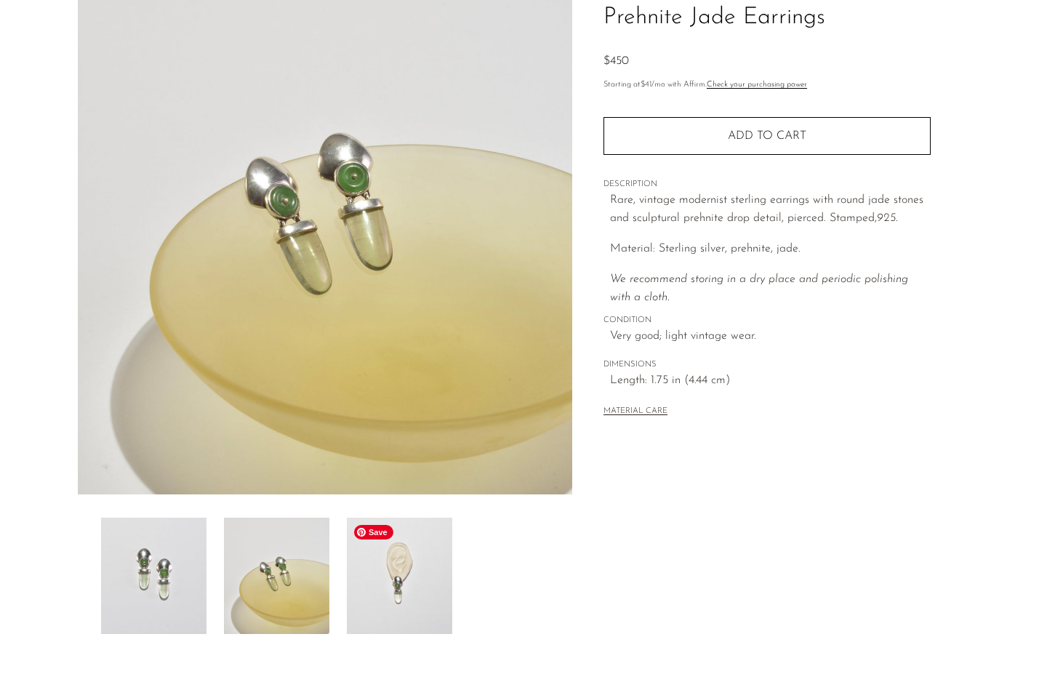 The height and width of the screenshot is (674, 1039). I want to click on a: Check your purchasing power - Learn more about Affirm Financing (opens in modal), so click(757, 84).